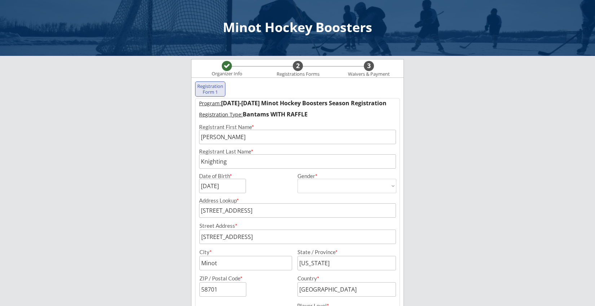 This screenshot has height=306, width=595. What do you see at coordinates (297, 27) in the screenshot?
I see `div: Minot Hockey Boosters` at bounding box center [297, 27].